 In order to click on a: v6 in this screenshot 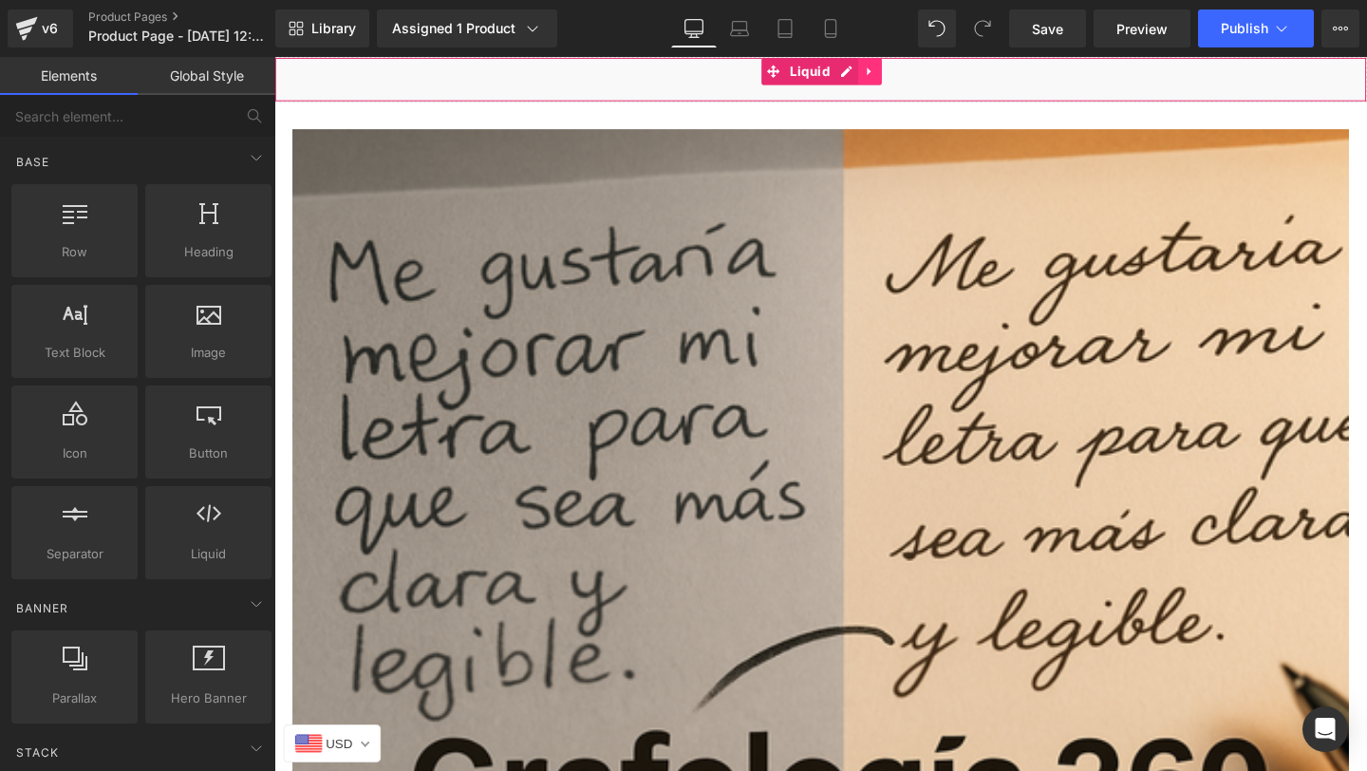, I will do `click(40, 28)`.